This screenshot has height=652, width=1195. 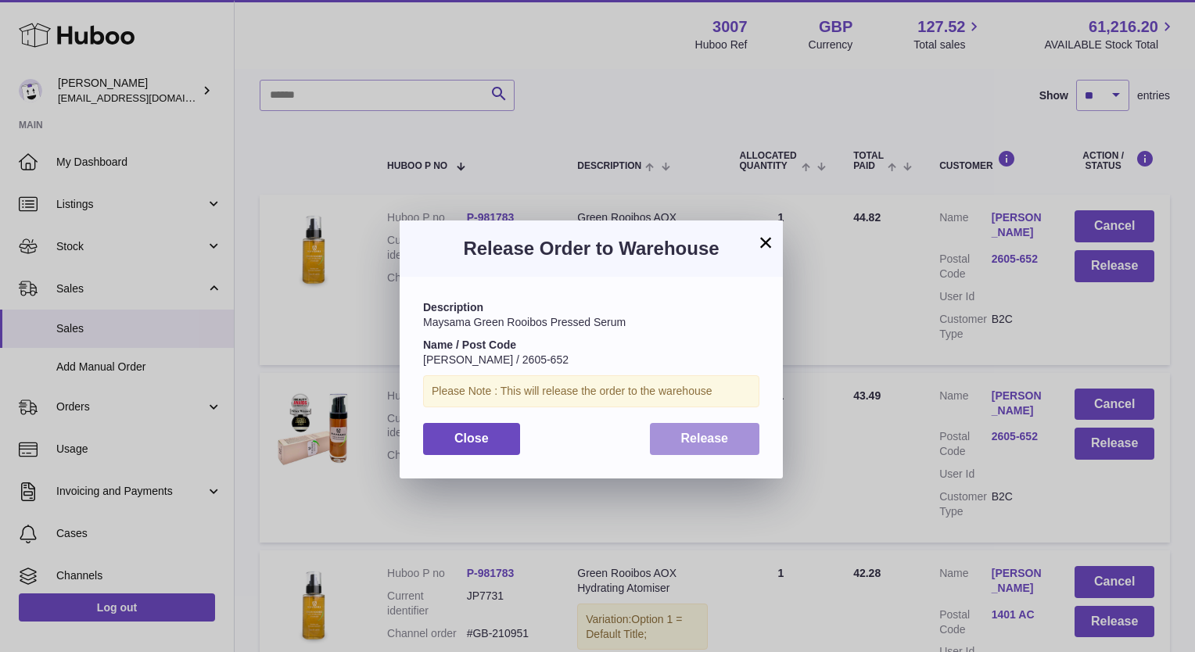 What do you see at coordinates (591, 249) in the screenshot?
I see `h3: Release Order to Warehouse` at bounding box center [591, 249].